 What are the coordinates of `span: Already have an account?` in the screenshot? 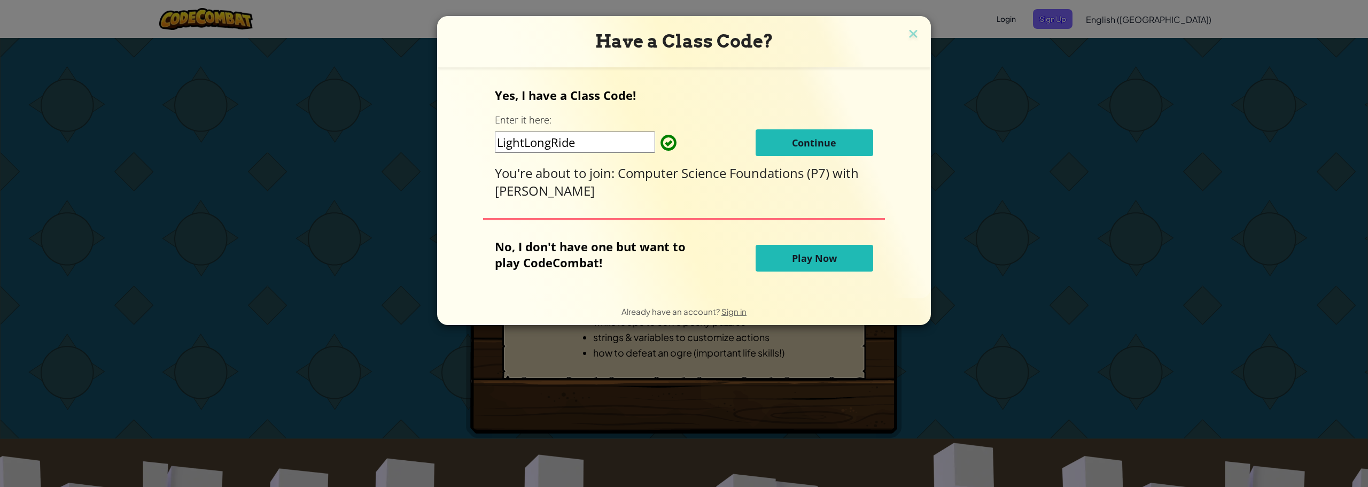 It's located at (671, 311).